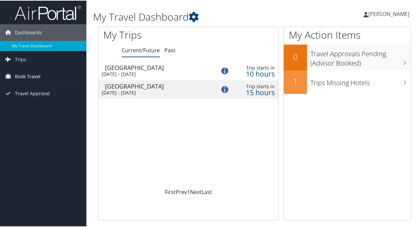 The height and width of the screenshot is (227, 420). Describe the element at coordinates (28, 76) in the screenshot. I see `span: Book Travel` at that location.